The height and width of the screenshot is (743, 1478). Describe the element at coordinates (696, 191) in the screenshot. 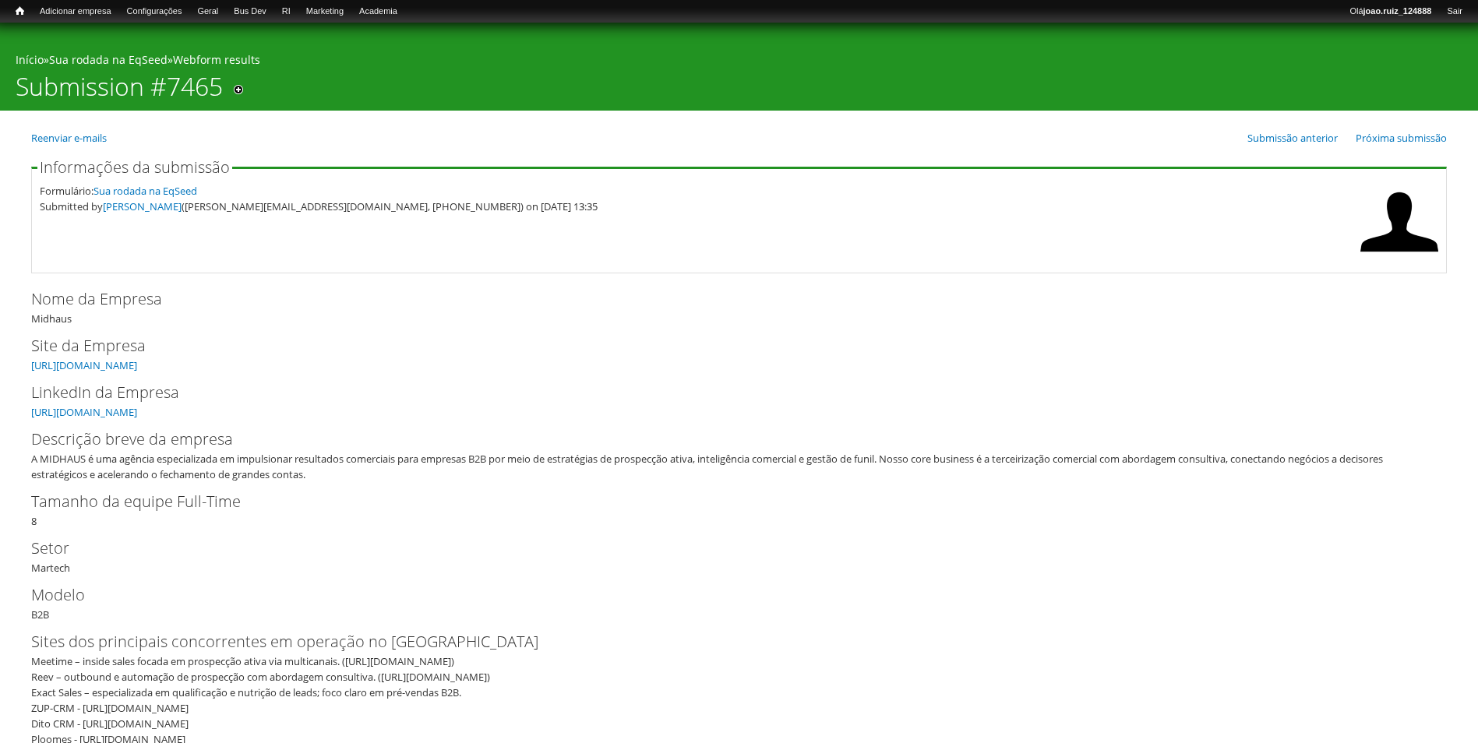

I see `div: Formulário:` at that location.